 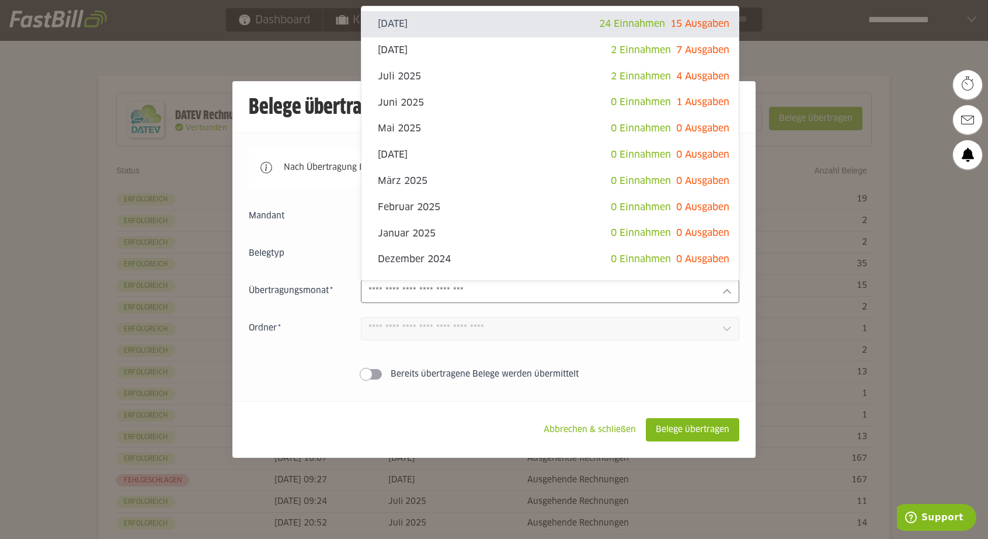 I want to click on sl-option: Mai 2025, so click(x=550, y=128).